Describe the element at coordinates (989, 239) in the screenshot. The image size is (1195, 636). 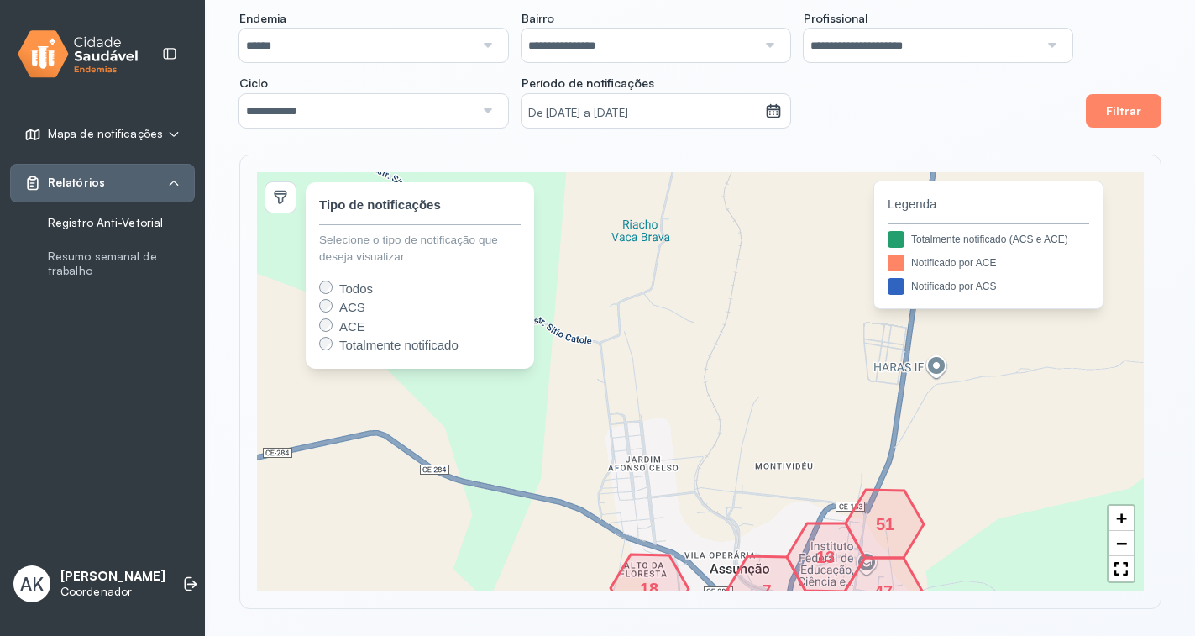
I see `div: Totalmente notificado (ACS e ACE)` at that location.